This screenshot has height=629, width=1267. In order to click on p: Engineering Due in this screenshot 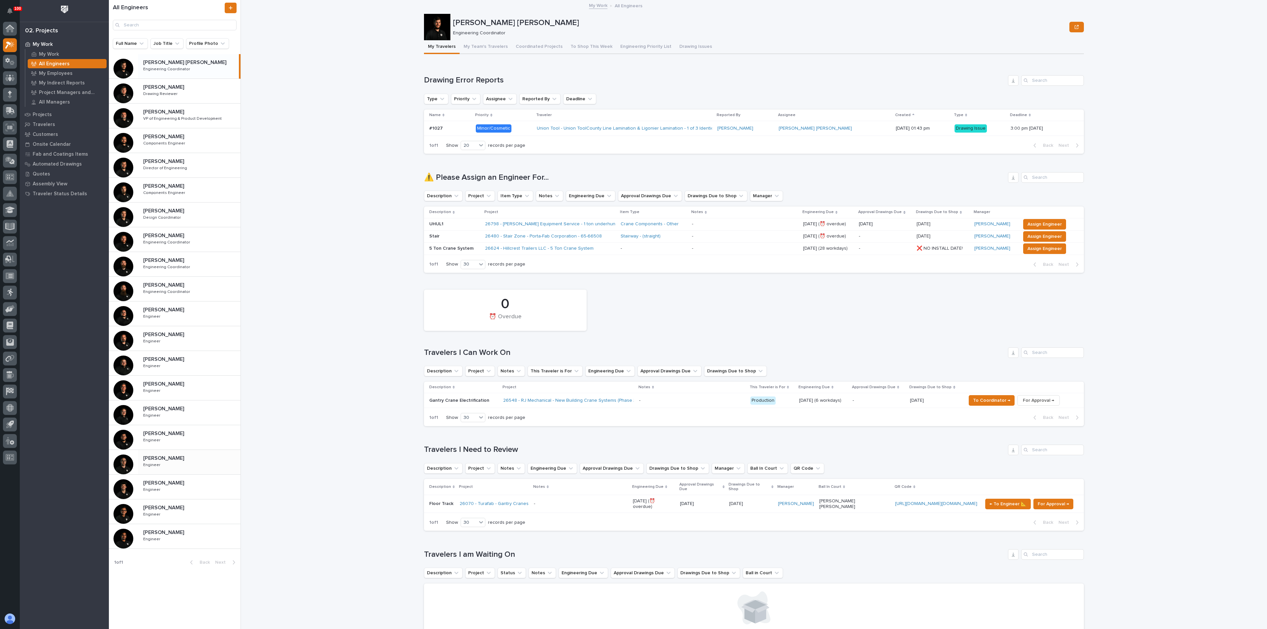, I will do `click(818, 212)`.